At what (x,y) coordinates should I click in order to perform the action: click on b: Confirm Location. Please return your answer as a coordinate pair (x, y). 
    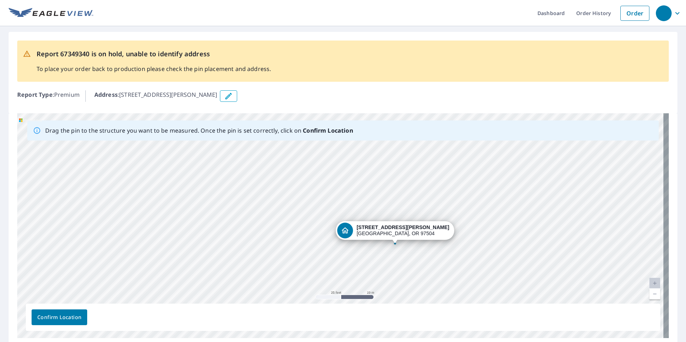
    Looking at the image, I should click on (327, 131).